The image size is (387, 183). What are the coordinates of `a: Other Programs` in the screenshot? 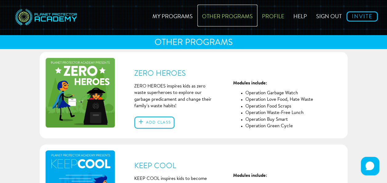 It's located at (228, 15).